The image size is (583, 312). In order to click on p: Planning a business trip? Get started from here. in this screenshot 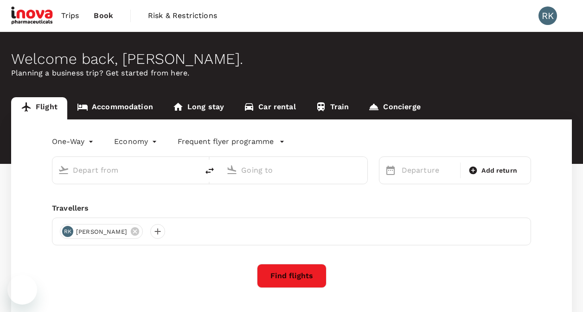, I will do `click(291, 73)`.